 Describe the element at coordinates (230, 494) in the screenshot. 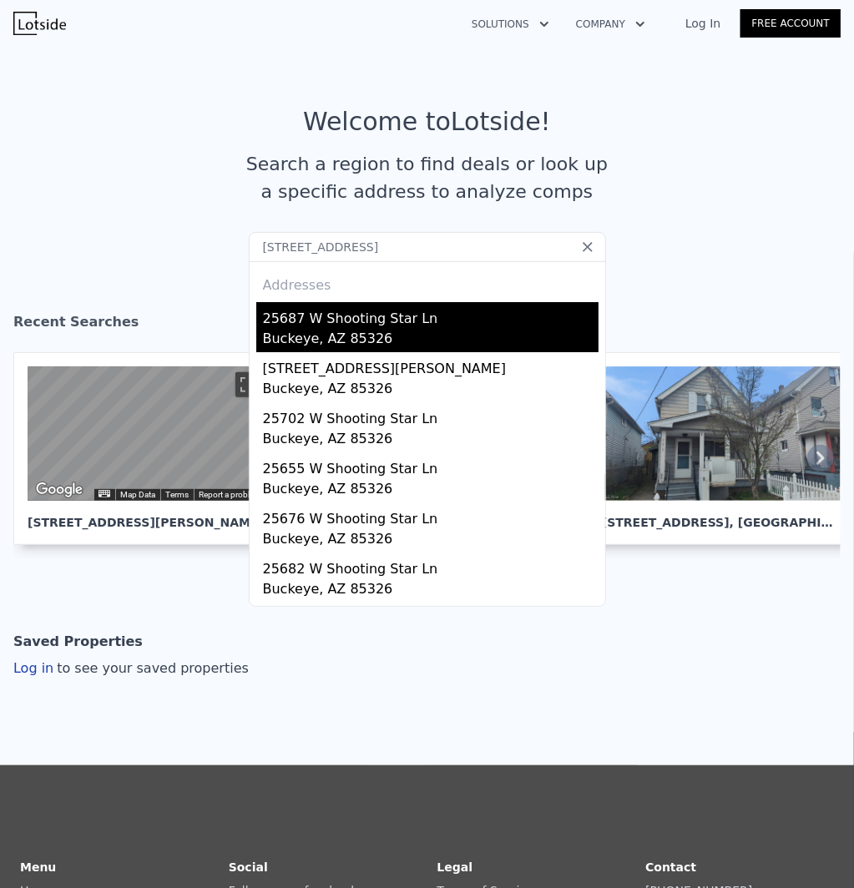

I see `a: Report a problem` at that location.